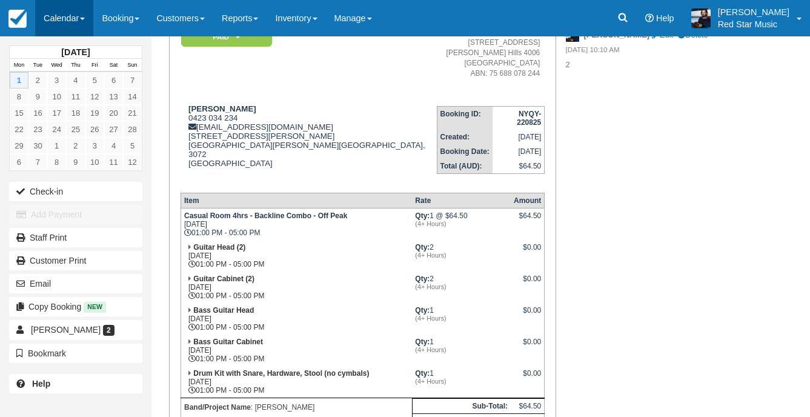  Describe the element at coordinates (76, 191) in the screenshot. I see `button: Check-in` at that location.